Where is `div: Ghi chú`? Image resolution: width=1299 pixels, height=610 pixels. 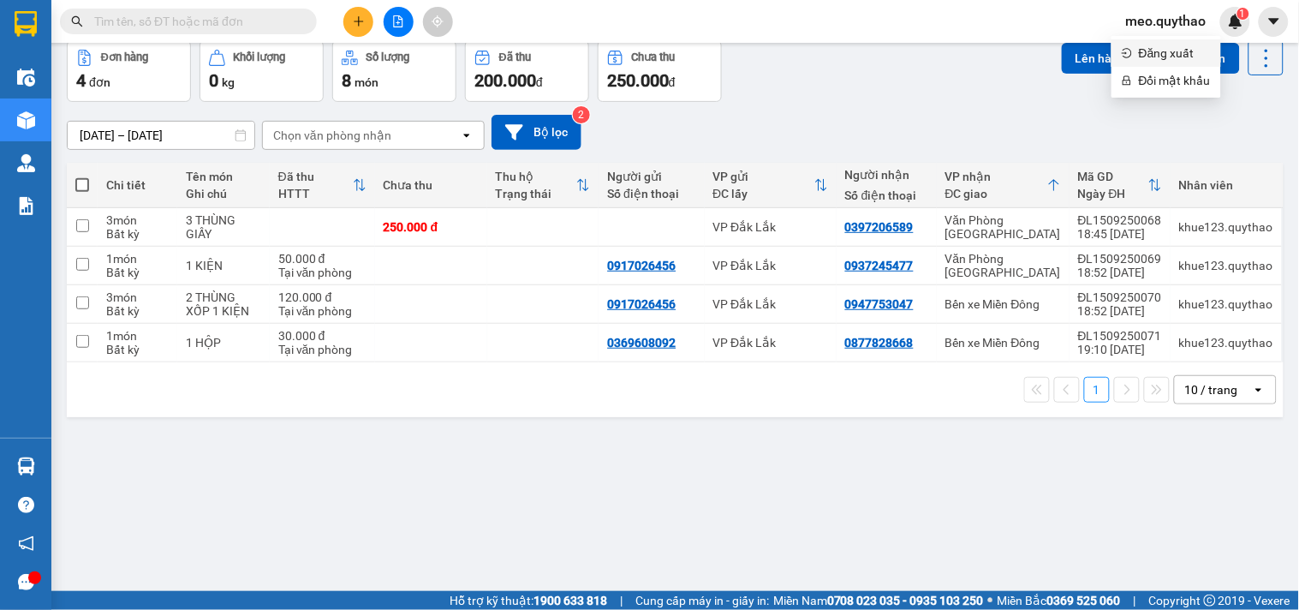
div: Ghi chú is located at coordinates (223, 194).